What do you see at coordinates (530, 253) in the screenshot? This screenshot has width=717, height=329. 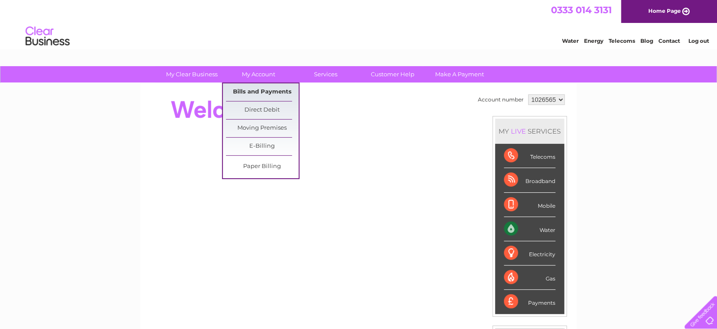 I see `div: Electricity` at bounding box center [530, 253].